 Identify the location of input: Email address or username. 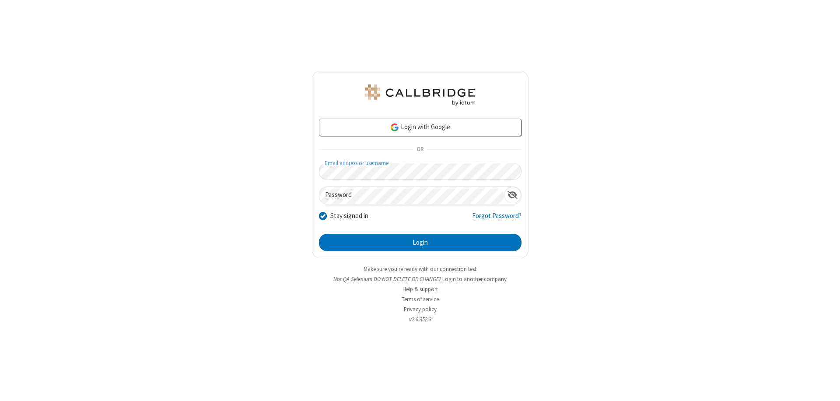
(420, 171).